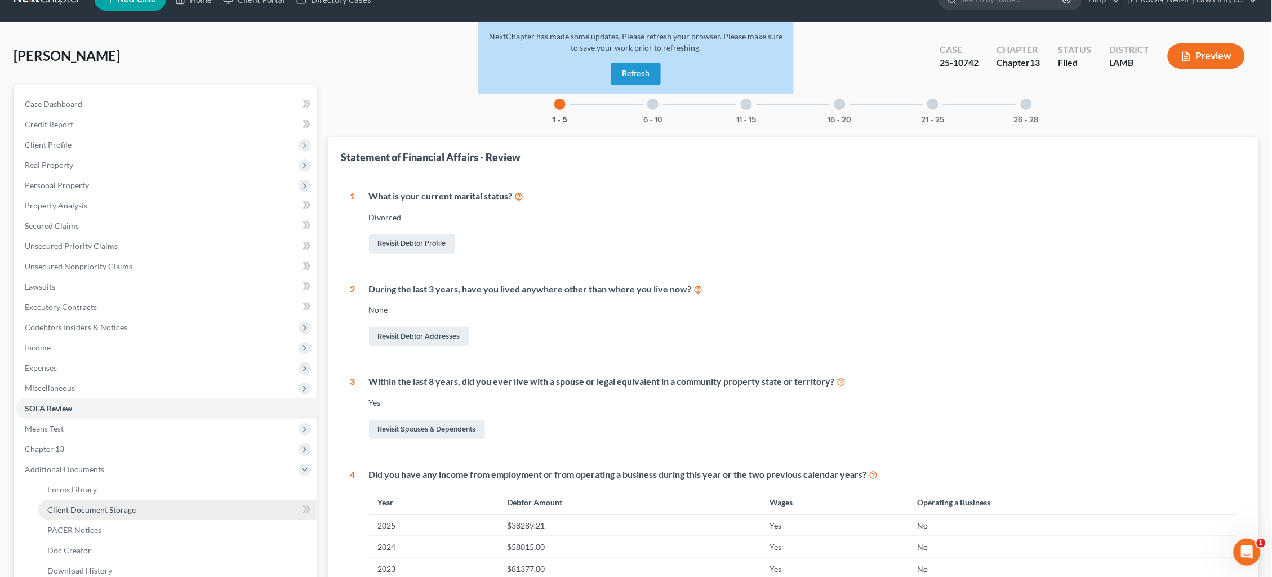  What do you see at coordinates (629, 547) in the screenshot?
I see `td: $58015.00` at bounding box center [629, 547].